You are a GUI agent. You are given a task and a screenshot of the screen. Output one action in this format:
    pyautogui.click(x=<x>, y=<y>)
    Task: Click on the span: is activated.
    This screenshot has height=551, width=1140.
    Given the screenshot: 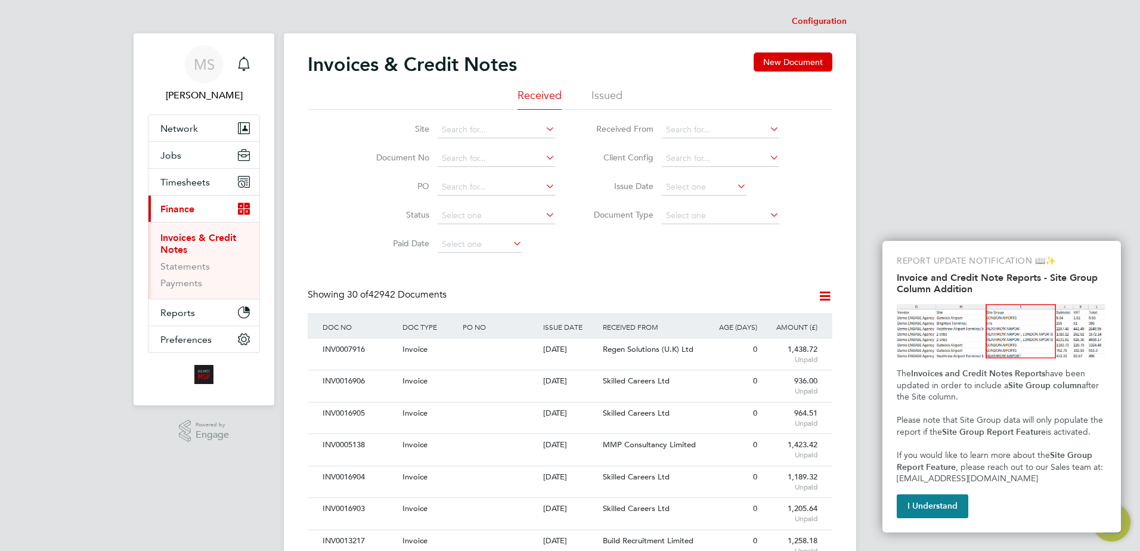 What is the action you would take?
    pyautogui.click(x=1068, y=432)
    